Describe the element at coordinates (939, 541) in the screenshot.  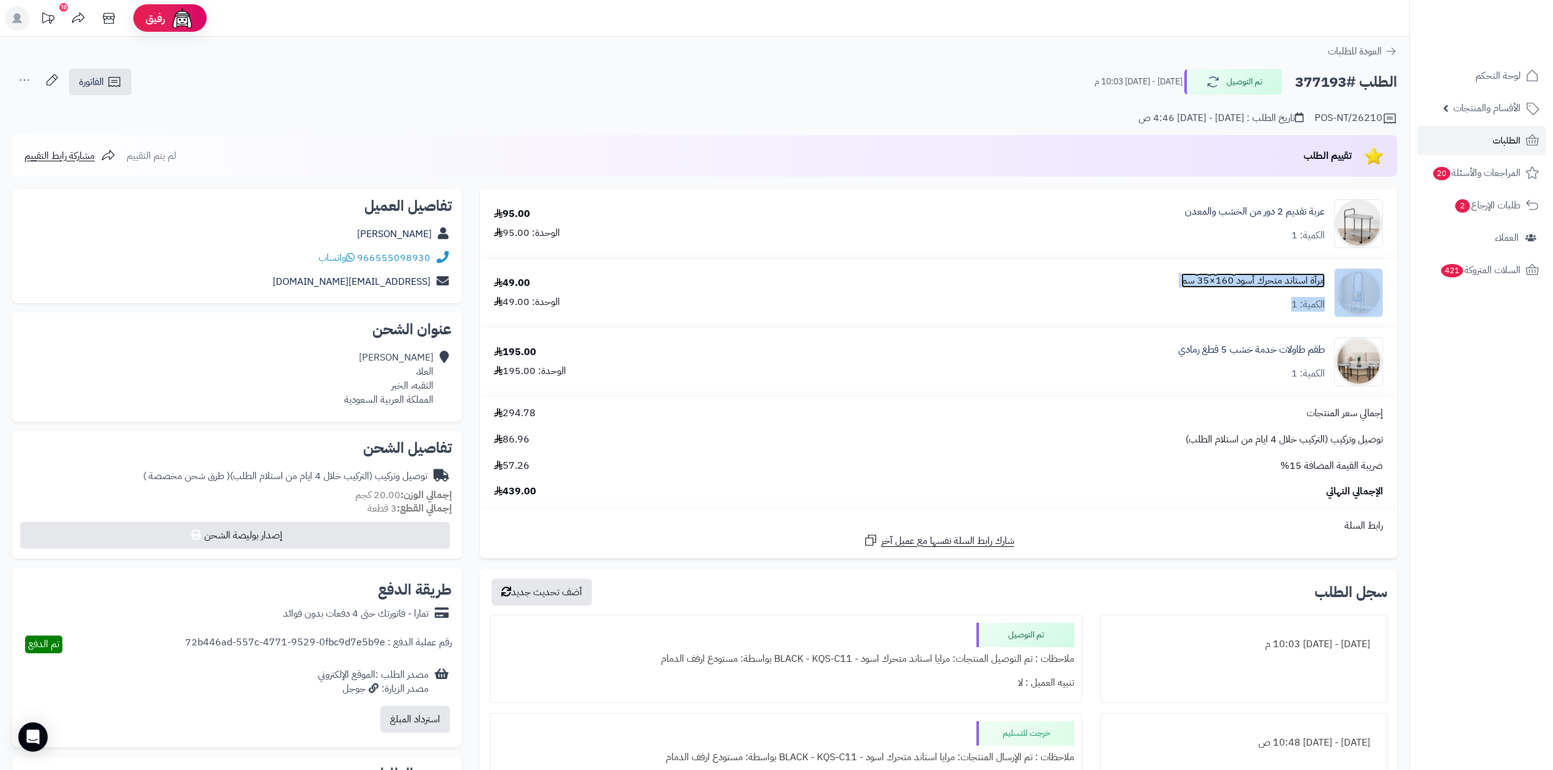
I see `a: شارك رابط السلة نفسها مع عميل آخر` at that location.